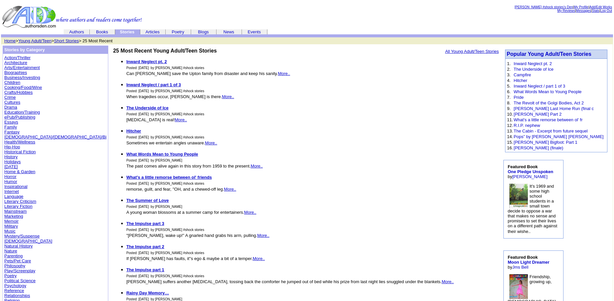 The width and height of the screenshot is (614, 301). Describe the element at coordinates (14, 255) in the screenshot. I see `a: Parenting` at that location.